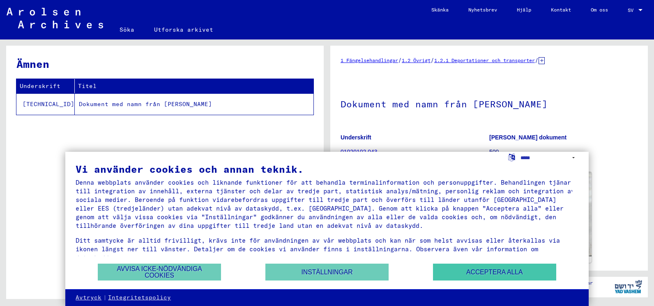 The height and width of the screenshot is (306, 654). Describe the element at coordinates (194, 86) in the screenshot. I see `th: Titel` at that location.